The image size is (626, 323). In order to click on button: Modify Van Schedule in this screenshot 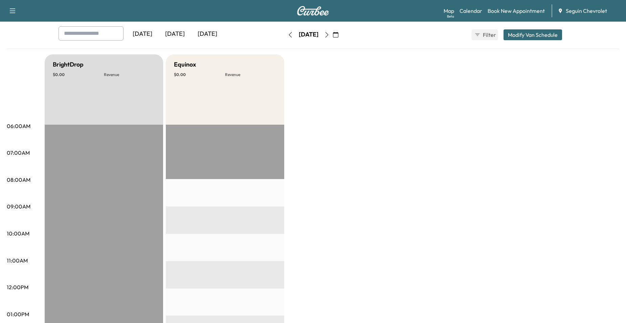, I will do `click(533, 35)`.